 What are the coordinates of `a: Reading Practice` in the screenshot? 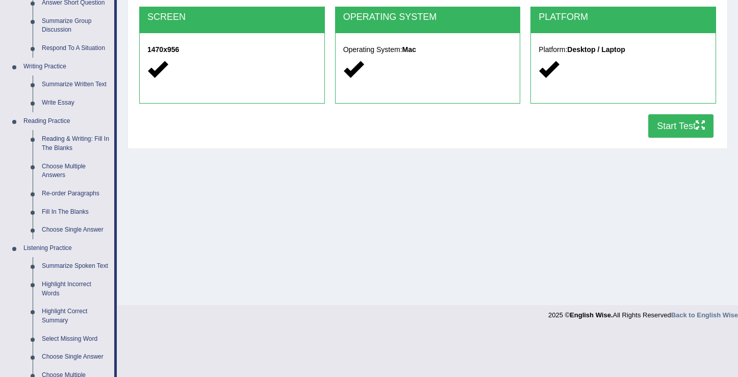 It's located at (66, 121).